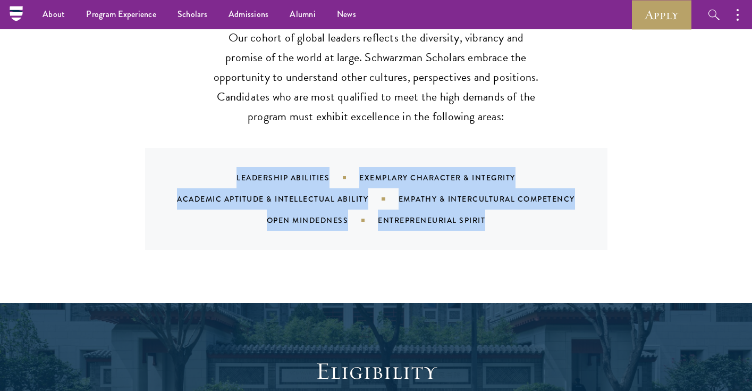  What do you see at coordinates (500, 199) in the screenshot?
I see `div: Empathy & Intercultural Competency` at bounding box center [500, 199].